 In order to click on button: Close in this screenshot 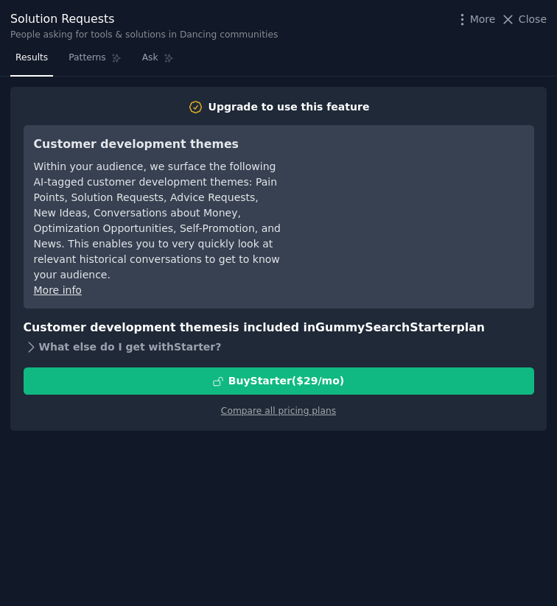, I will do `click(523, 19)`.